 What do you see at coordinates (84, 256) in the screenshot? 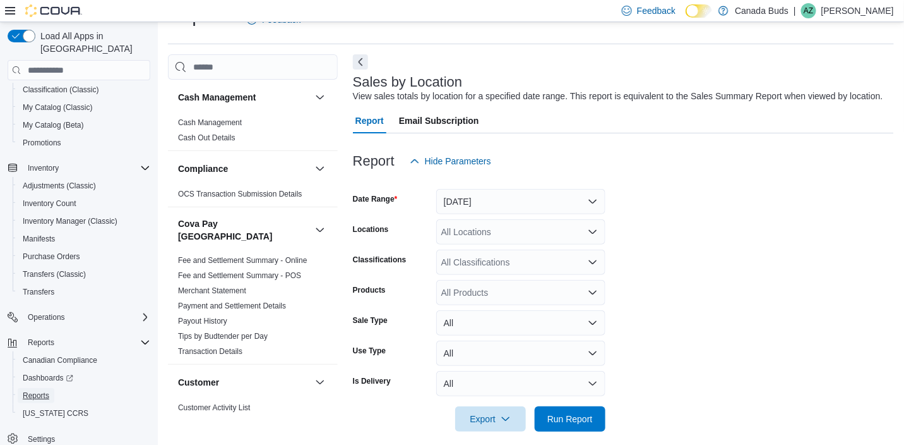
I see `button: Purchase Orders` at bounding box center [84, 256].